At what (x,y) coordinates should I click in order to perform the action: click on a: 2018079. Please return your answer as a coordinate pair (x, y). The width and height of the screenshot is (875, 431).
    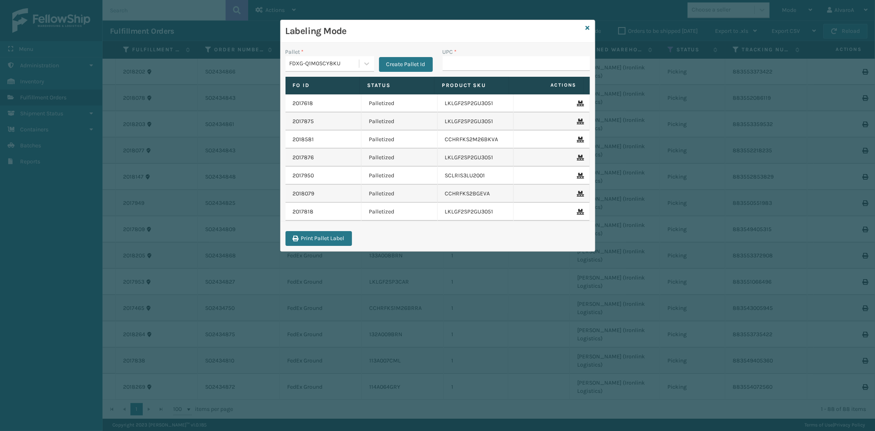
    Looking at the image, I should click on (304, 194).